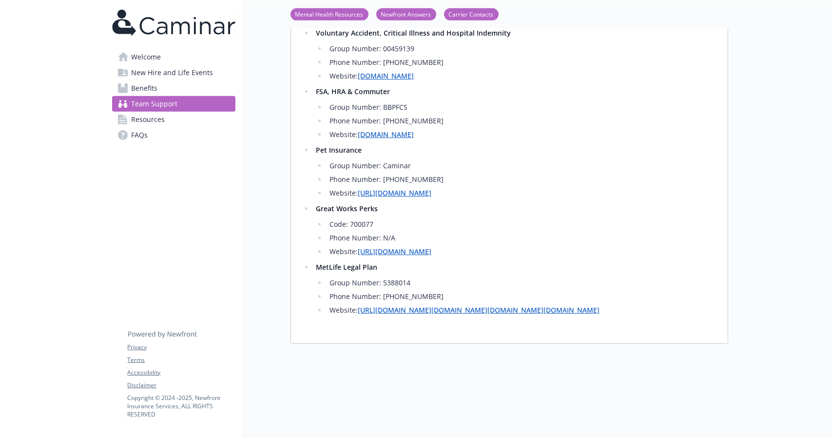  What do you see at coordinates (140, 135) in the screenshot?
I see `span: FAQs` at bounding box center [140, 135].